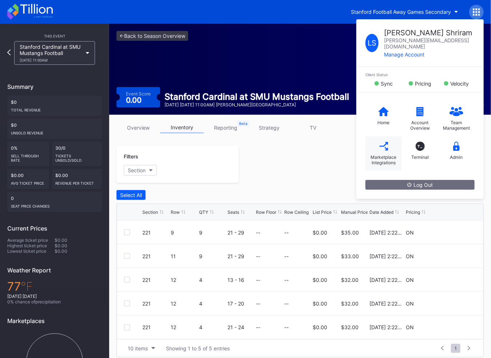  Describe the element at coordinates (31, 240) in the screenshot. I see `div: Average ticket price` at that location.